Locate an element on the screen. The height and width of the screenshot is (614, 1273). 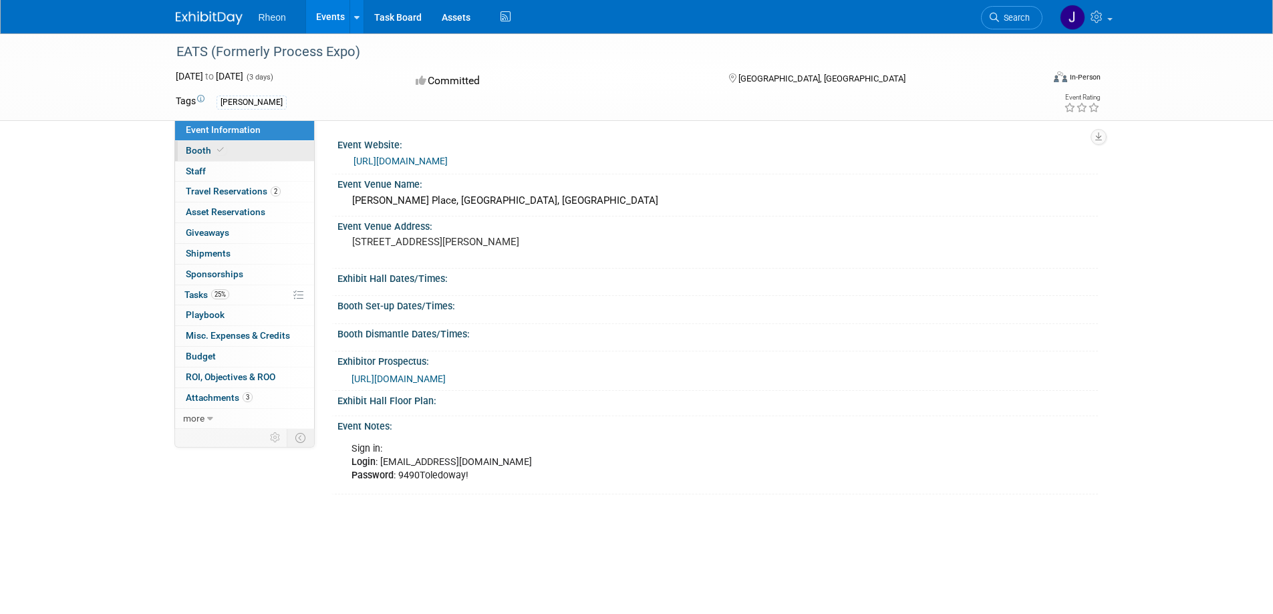
a: Misc. Expenses & Credits is located at coordinates (245, 336).